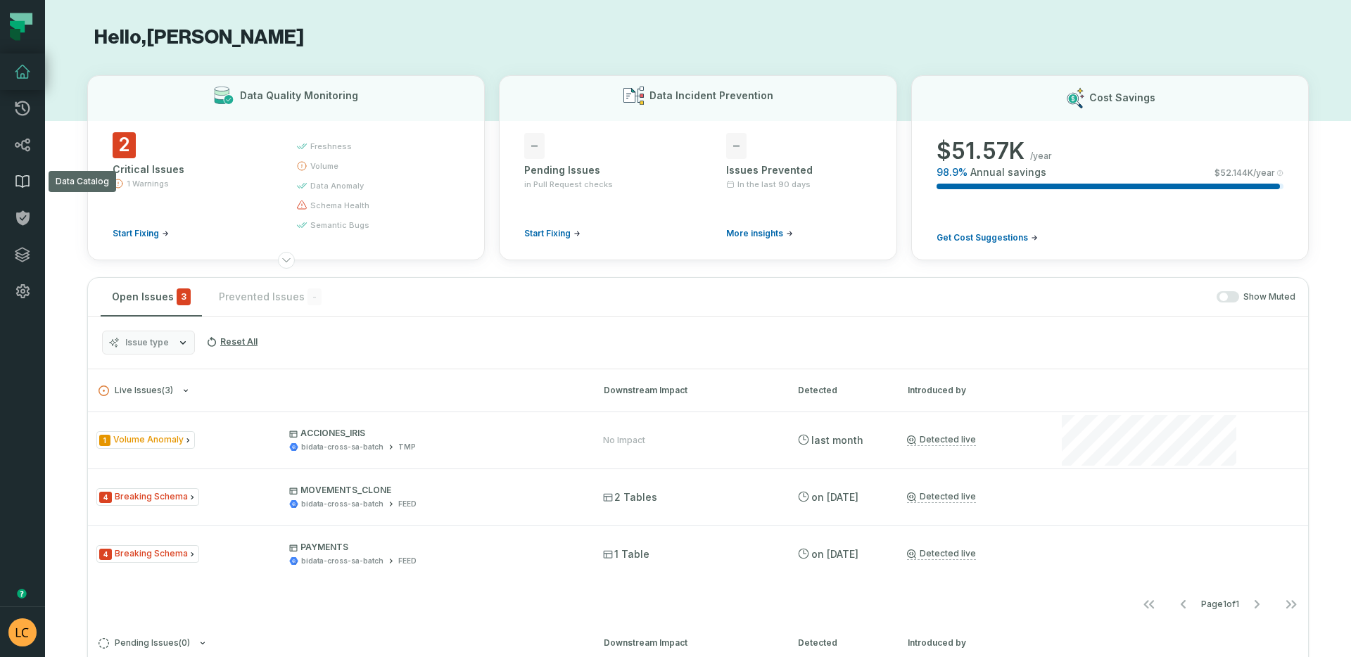 Image resolution: width=1351 pixels, height=657 pixels. I want to click on span: volume, so click(324, 166).